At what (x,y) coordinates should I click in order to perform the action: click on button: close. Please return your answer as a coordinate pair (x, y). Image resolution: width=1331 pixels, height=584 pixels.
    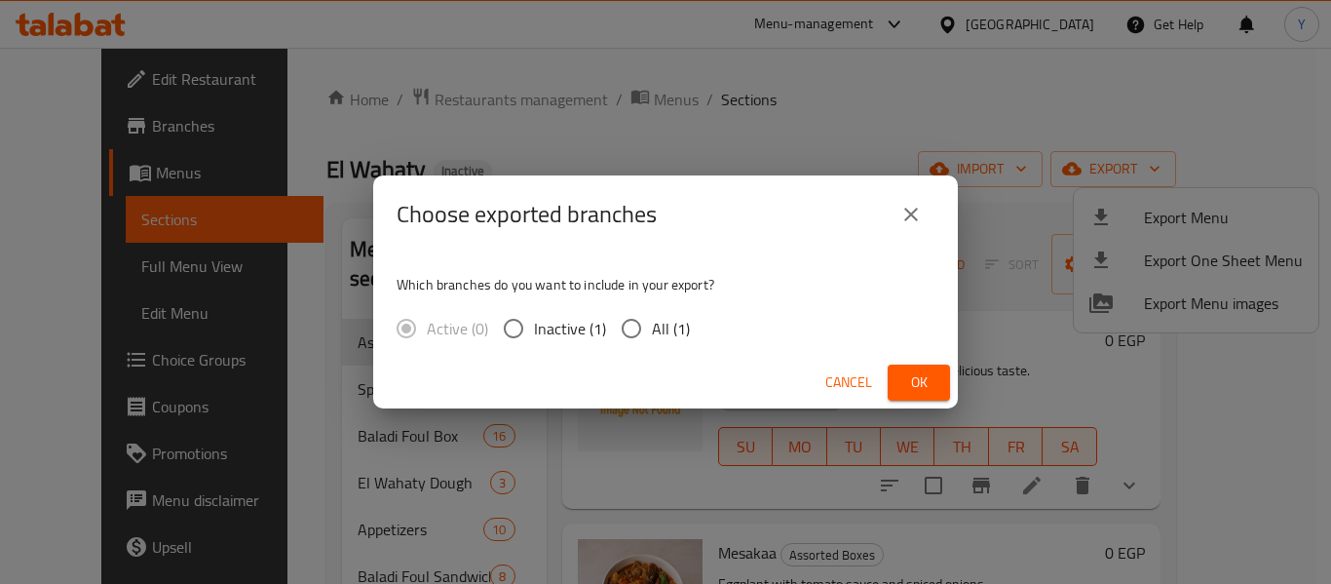
    Looking at the image, I should click on (911, 214).